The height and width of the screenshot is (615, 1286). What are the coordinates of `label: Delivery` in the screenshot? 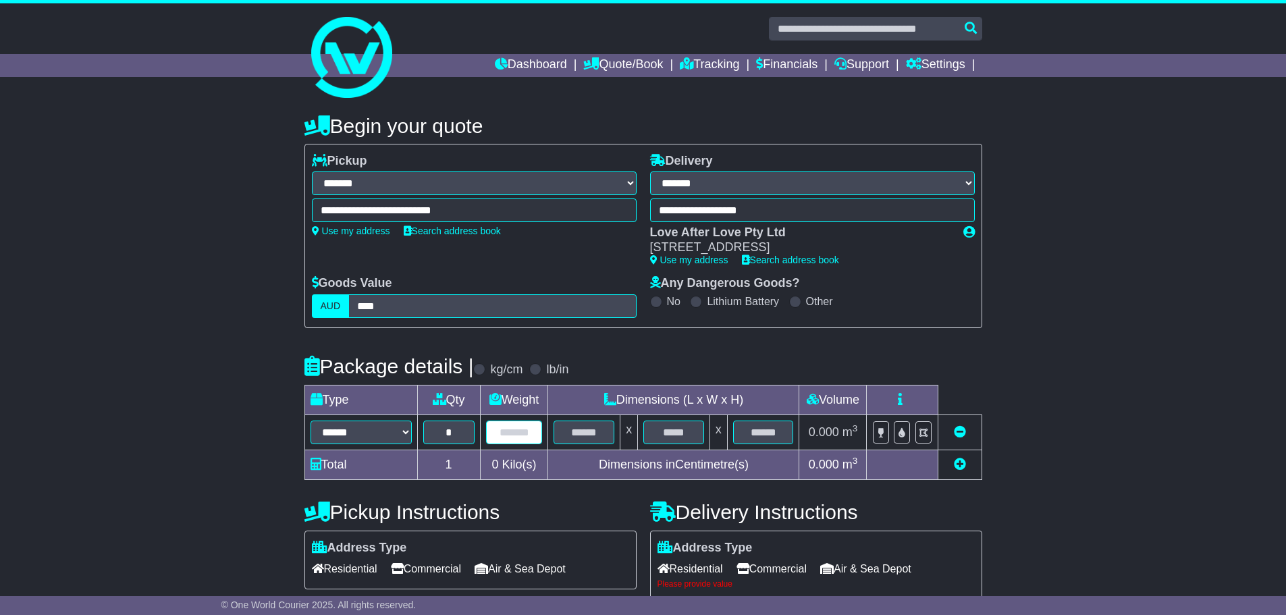 It's located at (681, 161).